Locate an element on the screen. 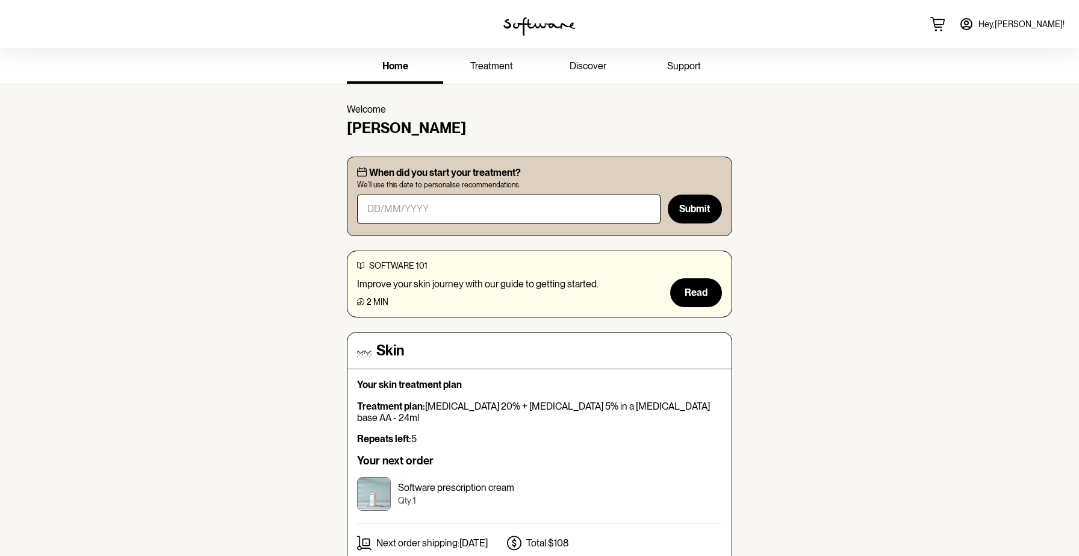  h4: Skin is located at coordinates (390, 350).